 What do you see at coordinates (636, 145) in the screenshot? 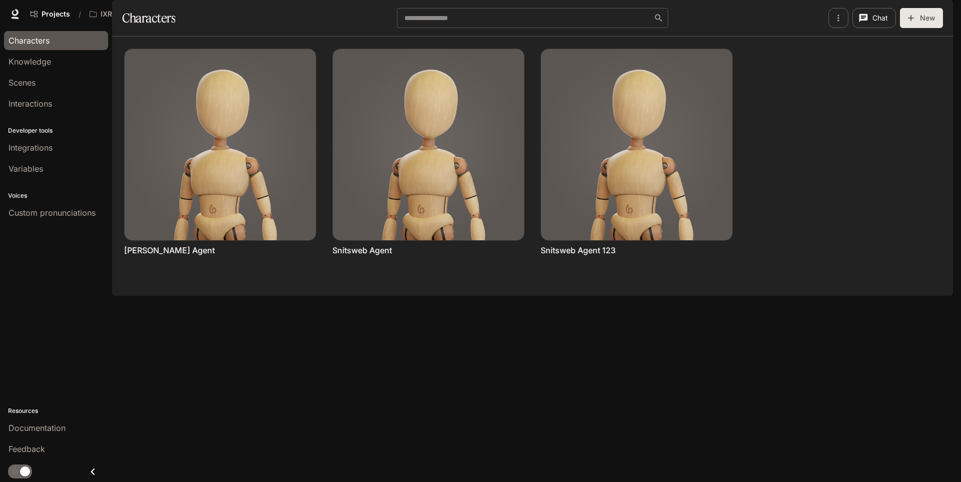
I see `img: Snitsweb Agent 123` at bounding box center [636, 145].